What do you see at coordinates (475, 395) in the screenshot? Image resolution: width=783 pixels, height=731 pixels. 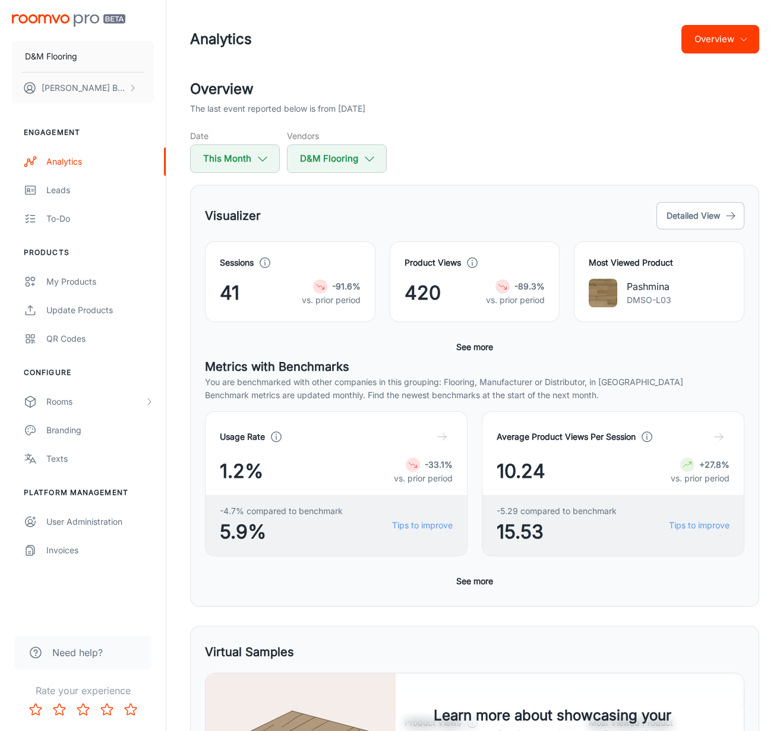 I see `p: Benchmark metrics are updated monthly. Find the newest benchmarks at the start of the next month.` at bounding box center [475, 395].